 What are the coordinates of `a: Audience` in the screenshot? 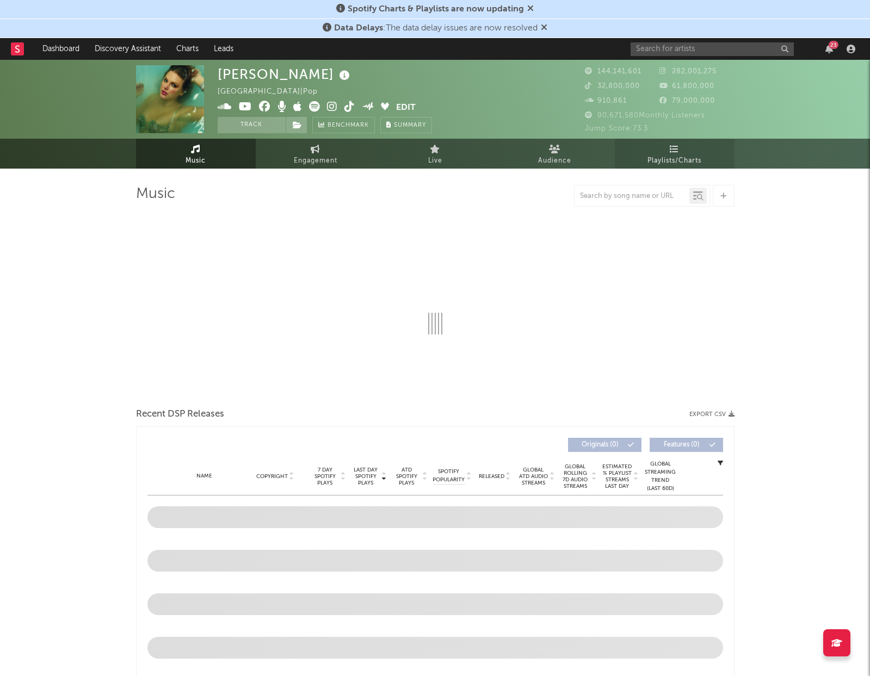 It's located at (555, 153).